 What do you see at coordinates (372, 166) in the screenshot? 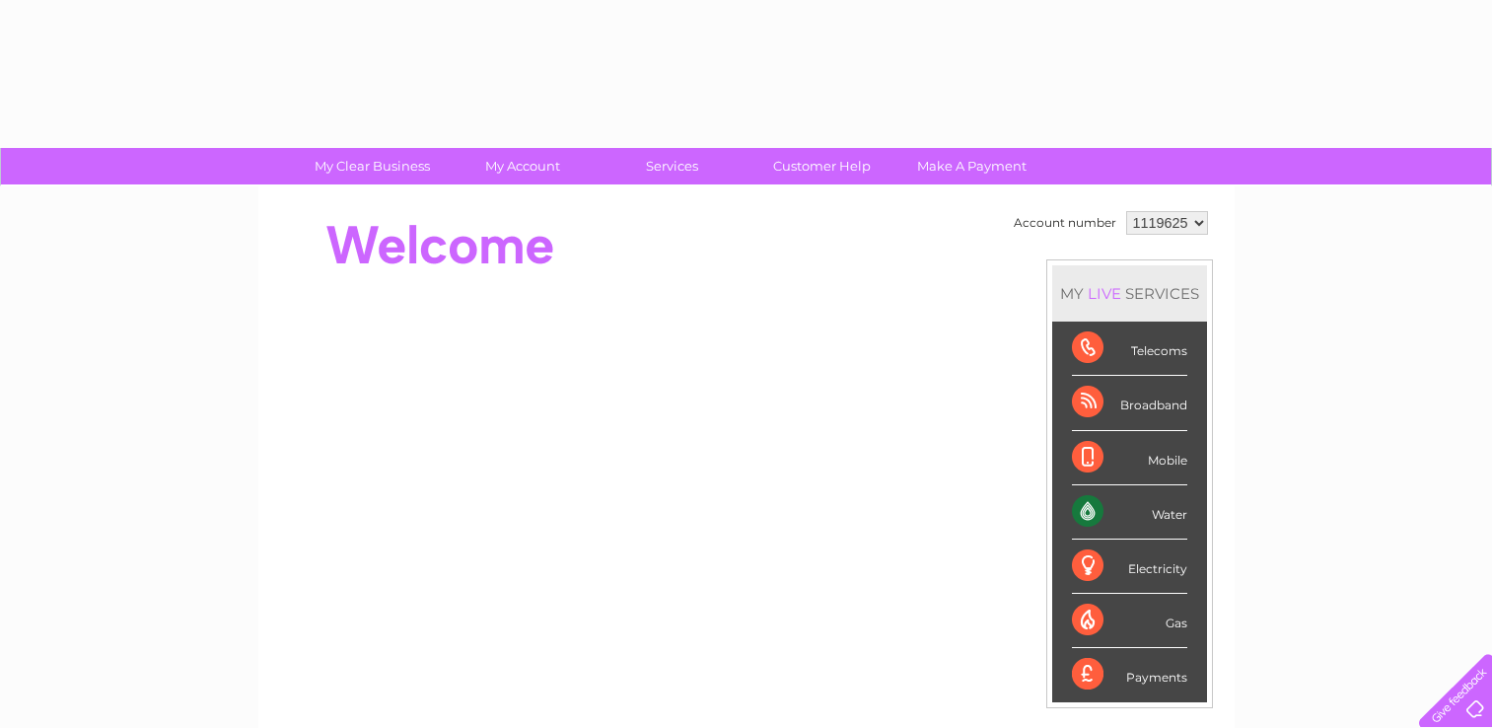
I see `a: My Clear Business` at bounding box center [372, 166].